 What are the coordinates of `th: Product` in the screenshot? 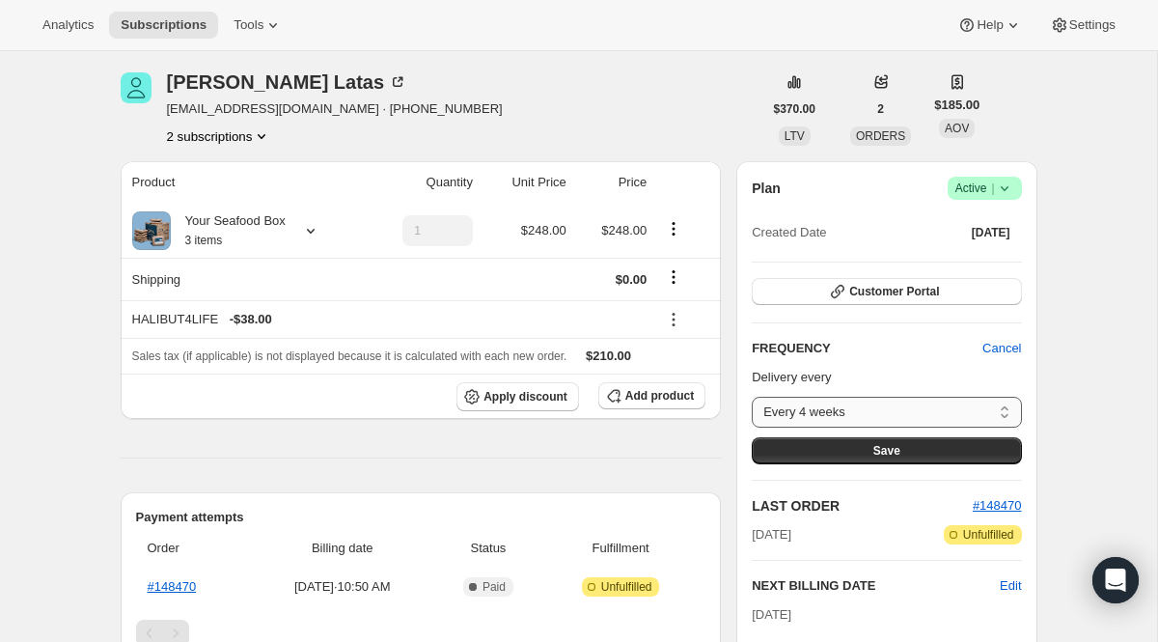 It's located at (241, 182).